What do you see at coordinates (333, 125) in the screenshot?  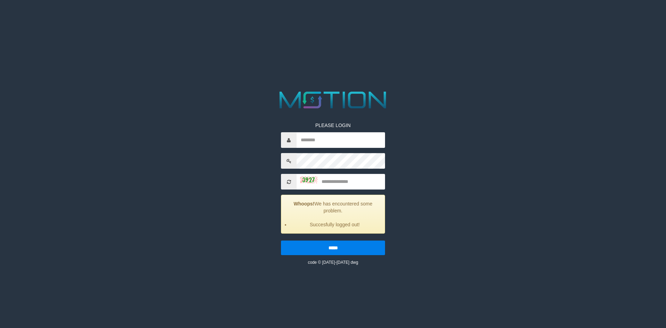 I see `p: PLEASE LOGIN` at bounding box center [333, 125].